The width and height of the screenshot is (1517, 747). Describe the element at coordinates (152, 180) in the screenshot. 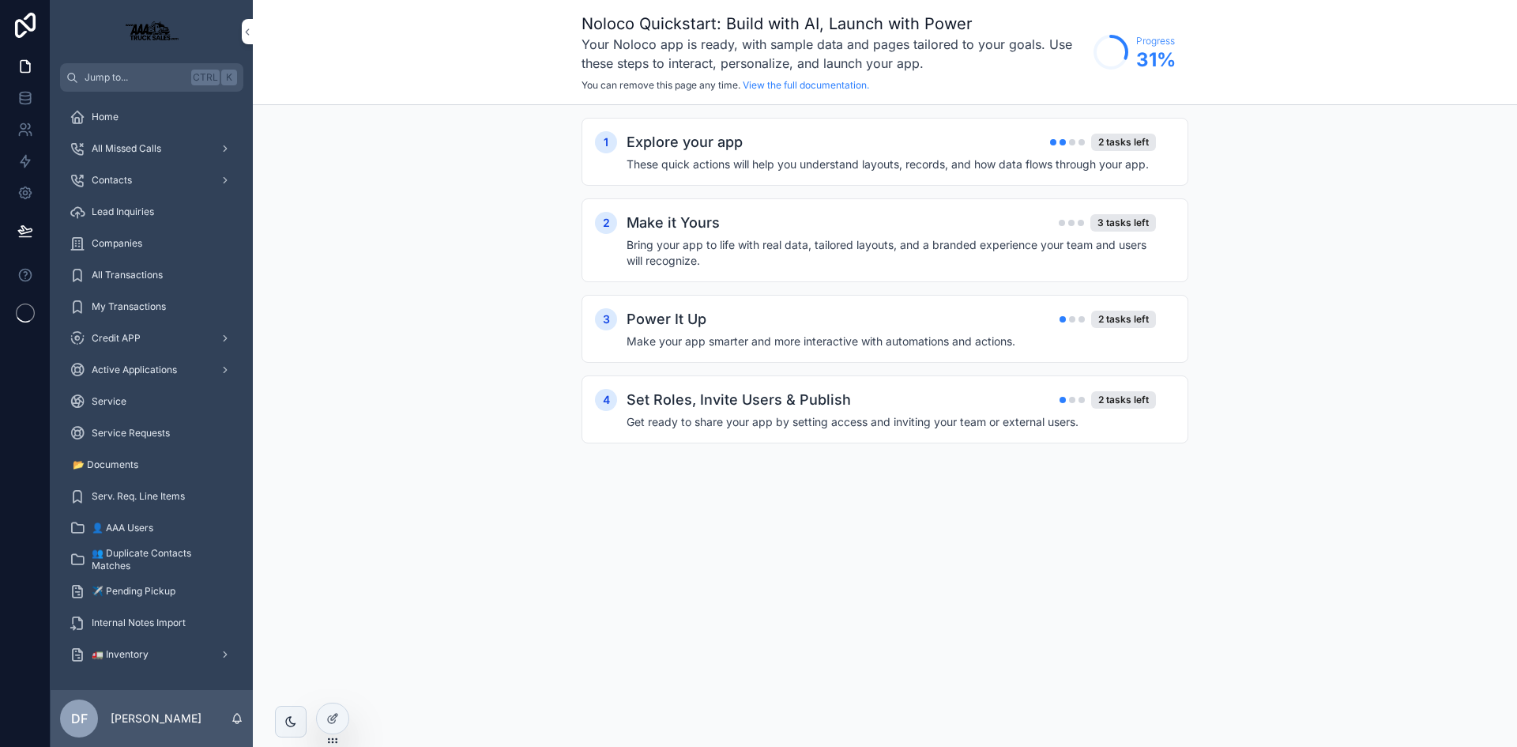

I see `a: Contacts` at that location.